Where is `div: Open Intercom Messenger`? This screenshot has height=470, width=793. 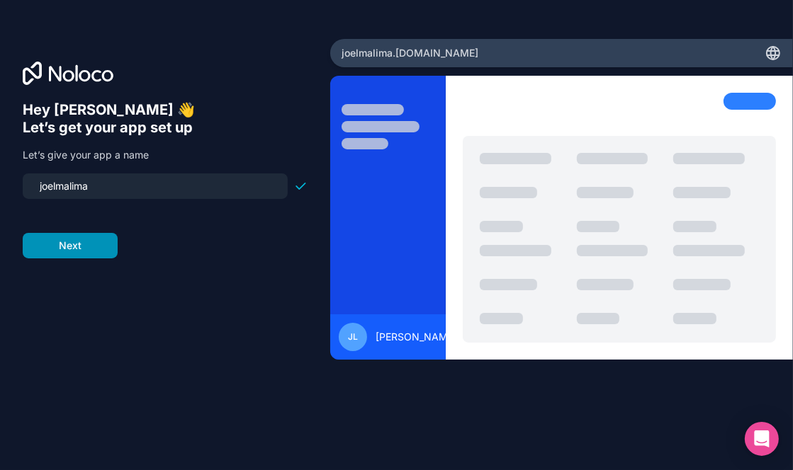 div: Open Intercom Messenger is located at coordinates (762, 439).